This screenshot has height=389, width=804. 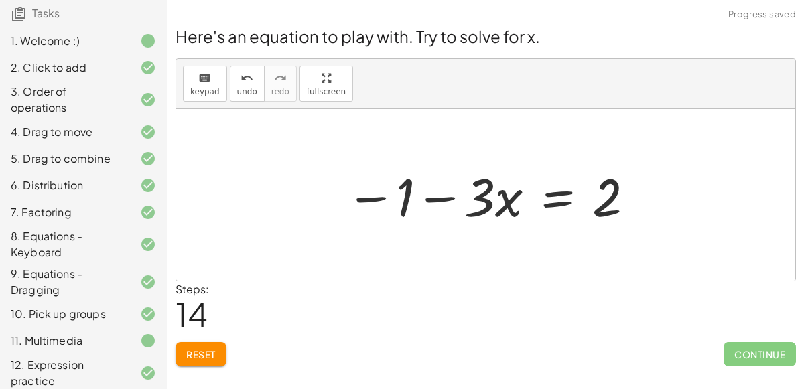 I want to click on div: 12. Expression practice, so click(x=64, y=373).